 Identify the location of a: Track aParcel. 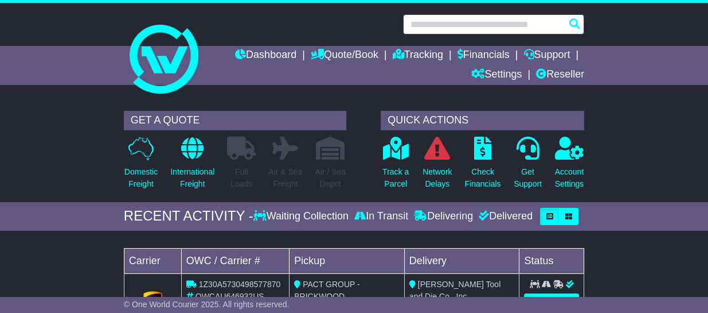
(396, 166).